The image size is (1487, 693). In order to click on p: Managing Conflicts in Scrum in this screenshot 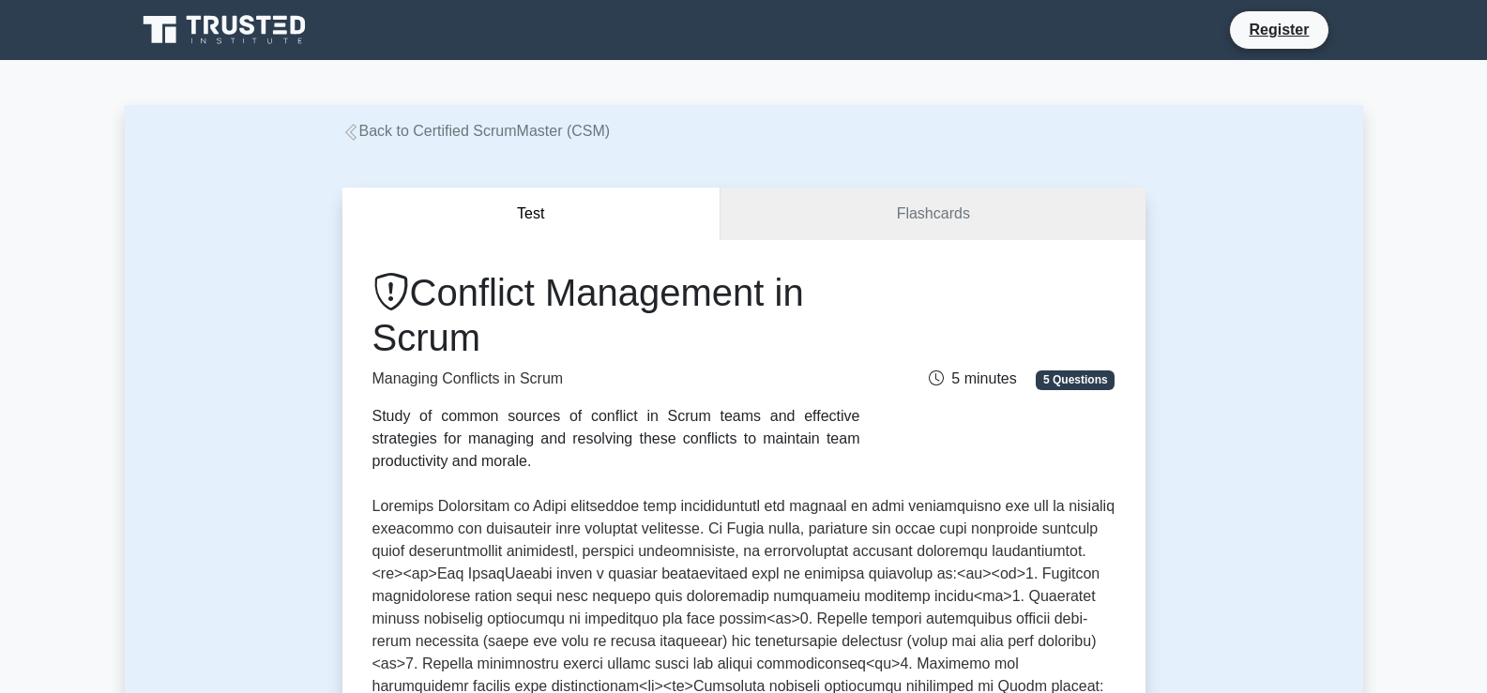, I will do `click(616, 379)`.